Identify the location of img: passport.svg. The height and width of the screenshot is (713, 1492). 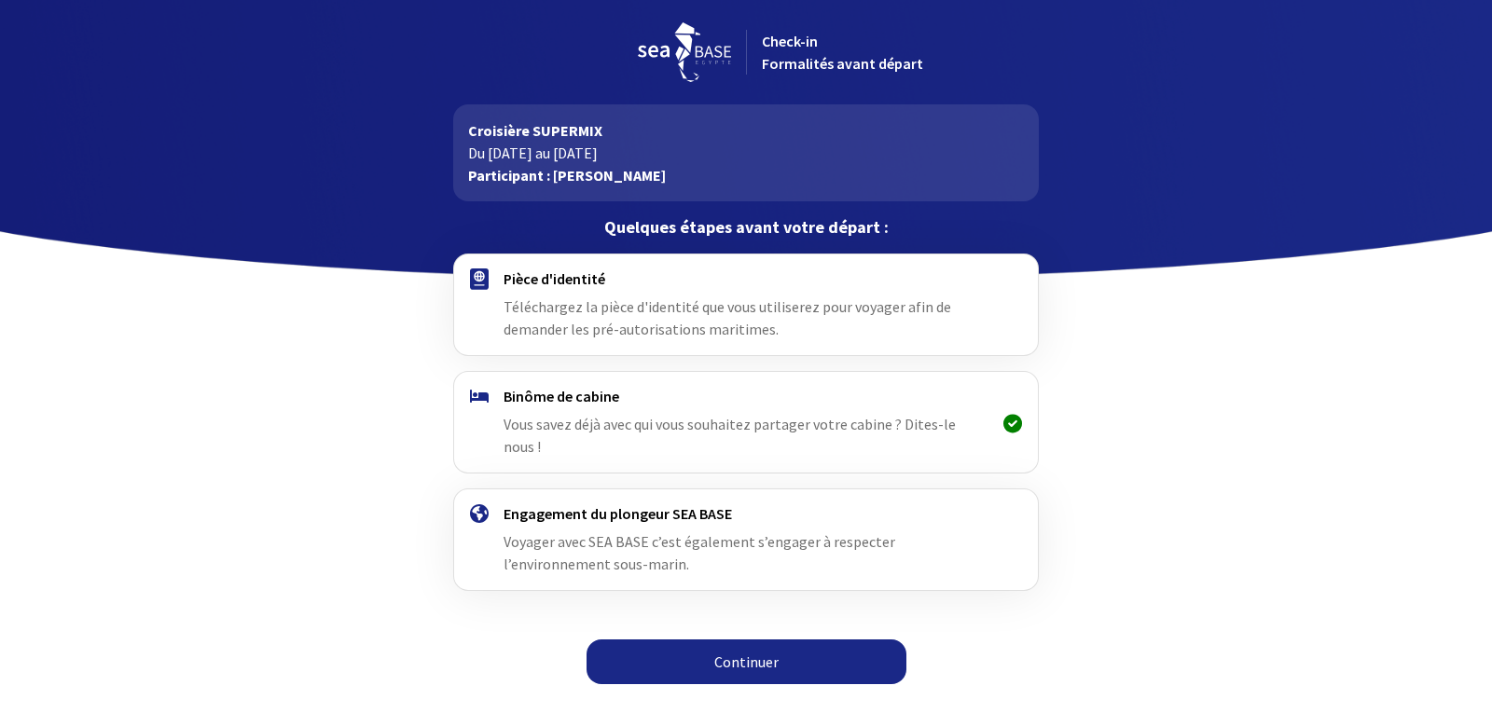
(479, 279).